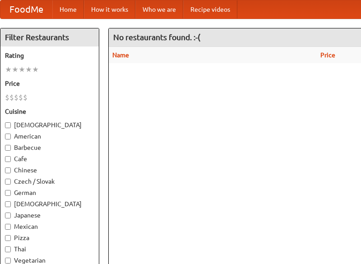 The height and width of the screenshot is (264, 361). I want to click on label: Cafe, so click(50, 159).